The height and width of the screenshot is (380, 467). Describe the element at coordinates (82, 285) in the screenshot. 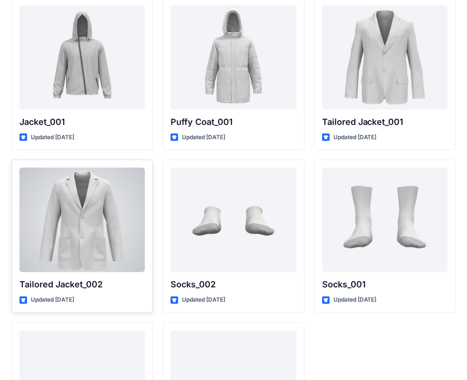

I see `p: Tailored Jacket_002` at that location.